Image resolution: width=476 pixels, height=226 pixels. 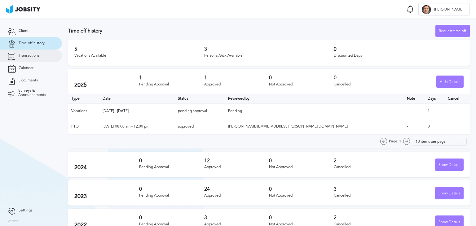 I want to click on span: Page: 1, so click(x=395, y=142).